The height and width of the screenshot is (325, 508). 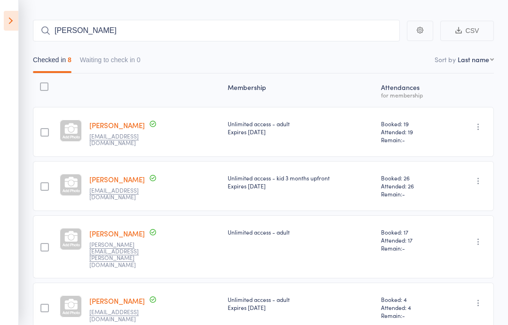 What do you see at coordinates (110, 62) in the screenshot?
I see `button: Waiting to check in0` at bounding box center [110, 62].